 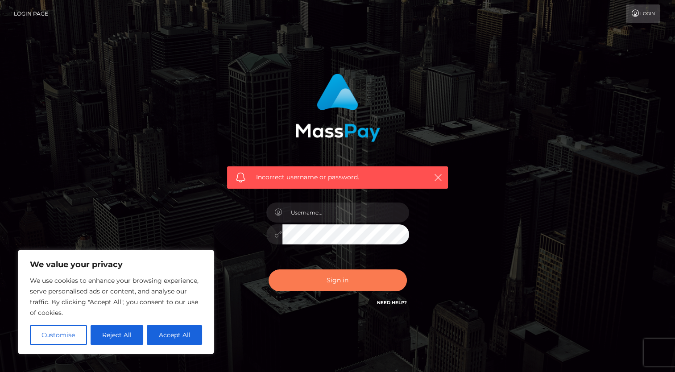 What do you see at coordinates (643, 14) in the screenshot?
I see `a: Login` at bounding box center [643, 14].